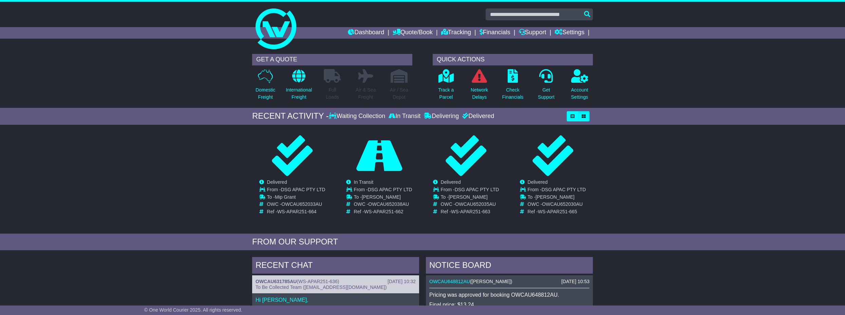 The height and width of the screenshot is (315, 845). Describe the element at coordinates (318, 282) in the screenshot. I see `span: WS-APAR251-636` at that location.